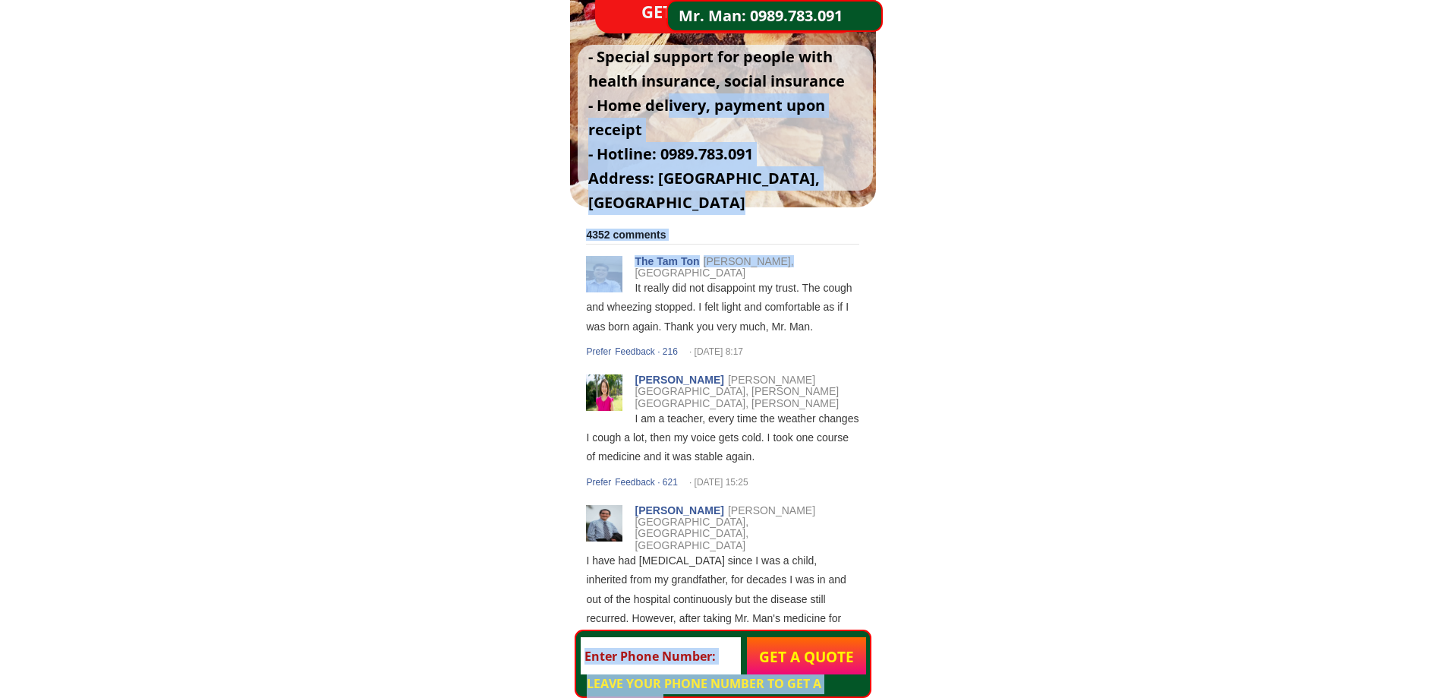 This screenshot has height=698, width=1446. Describe the element at coordinates (660, 656) in the screenshot. I see `input: Enter Phone Number:` at that location.